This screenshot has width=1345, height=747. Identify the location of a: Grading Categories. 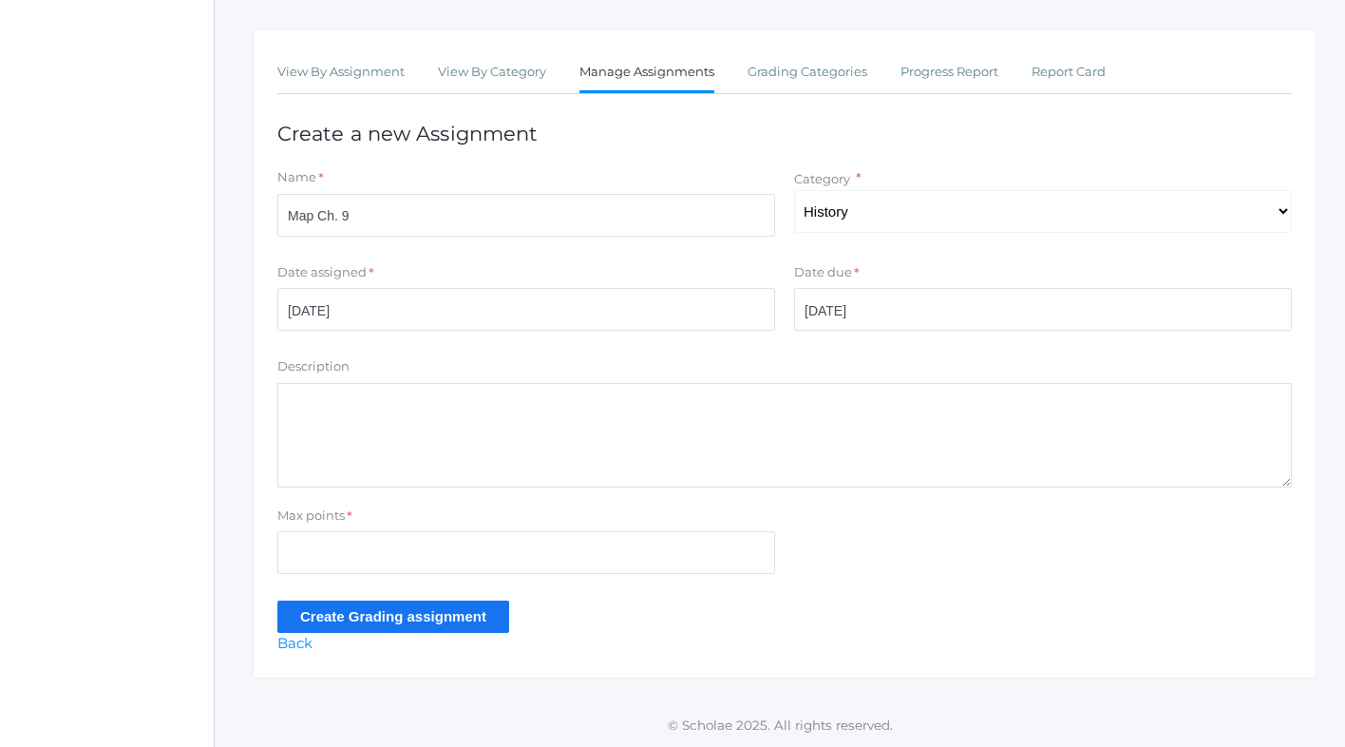
(807, 72).